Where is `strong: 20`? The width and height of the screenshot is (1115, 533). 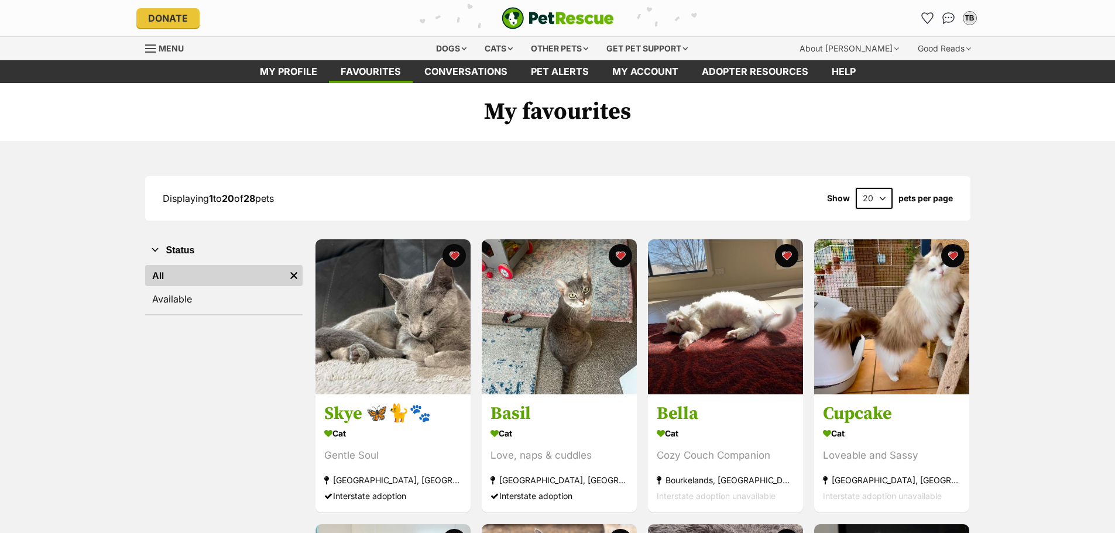
strong: 20 is located at coordinates (228, 198).